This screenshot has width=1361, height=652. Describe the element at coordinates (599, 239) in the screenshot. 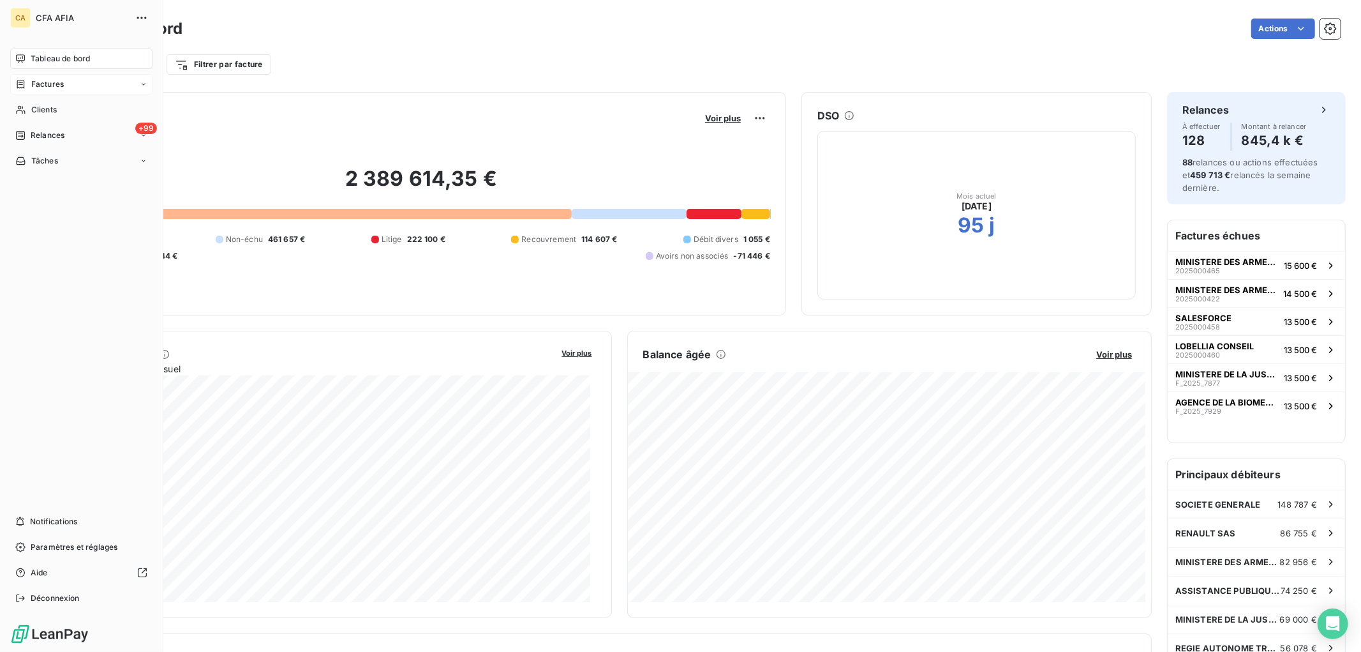

I see `span: 114 607 €` at that location.